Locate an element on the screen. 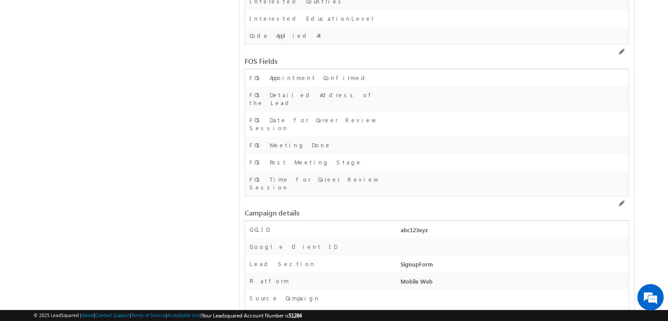 The image size is (668, 321). label: Lead Section is located at coordinates (283, 264).